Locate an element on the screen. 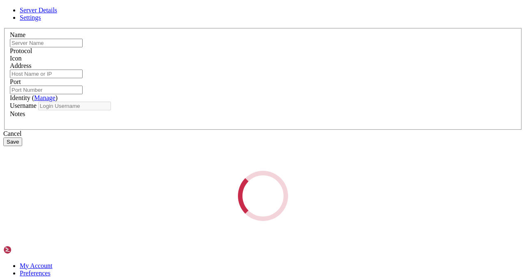 The width and height of the screenshot is (526, 277). label: Username is located at coordinates (23, 105).